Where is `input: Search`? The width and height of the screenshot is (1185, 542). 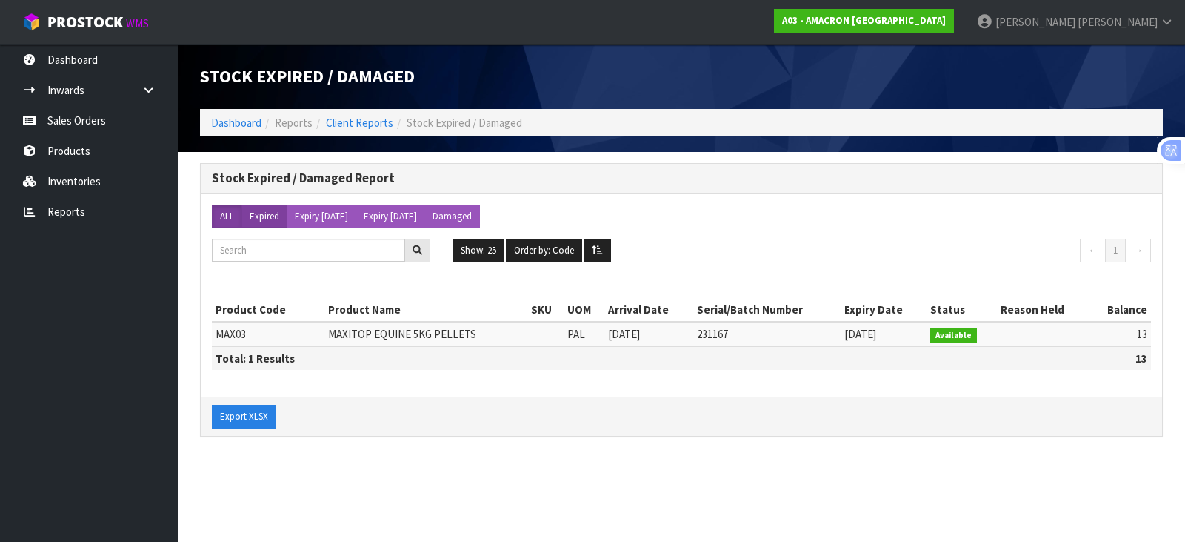
input: Search is located at coordinates (308, 250).